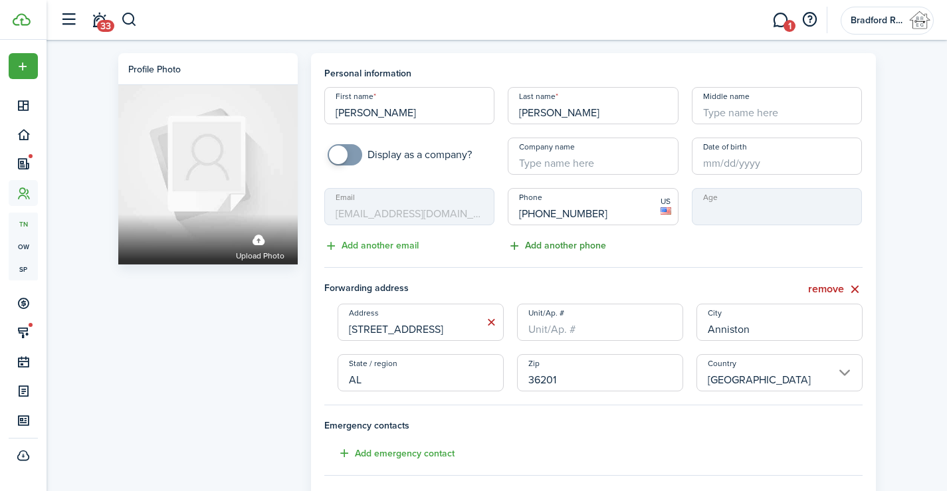 This screenshot has width=947, height=491. I want to click on a: ow, so click(23, 246).